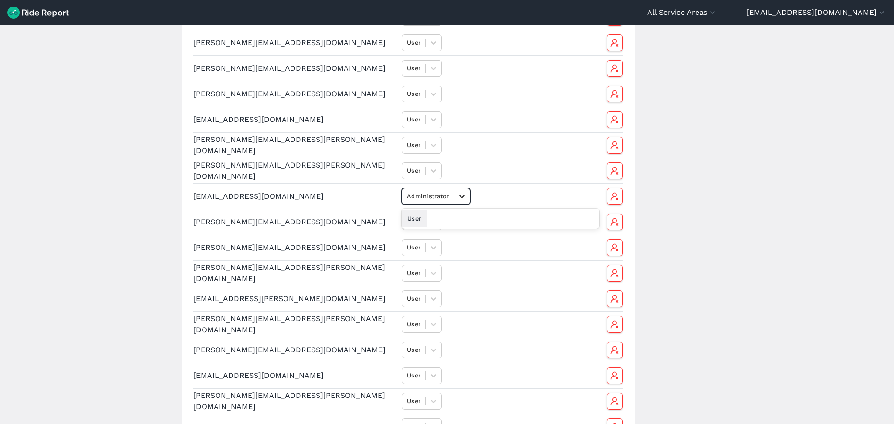 The width and height of the screenshot is (894, 424). Describe the element at coordinates (428, 196) in the screenshot. I see `div: Administrator` at that location.